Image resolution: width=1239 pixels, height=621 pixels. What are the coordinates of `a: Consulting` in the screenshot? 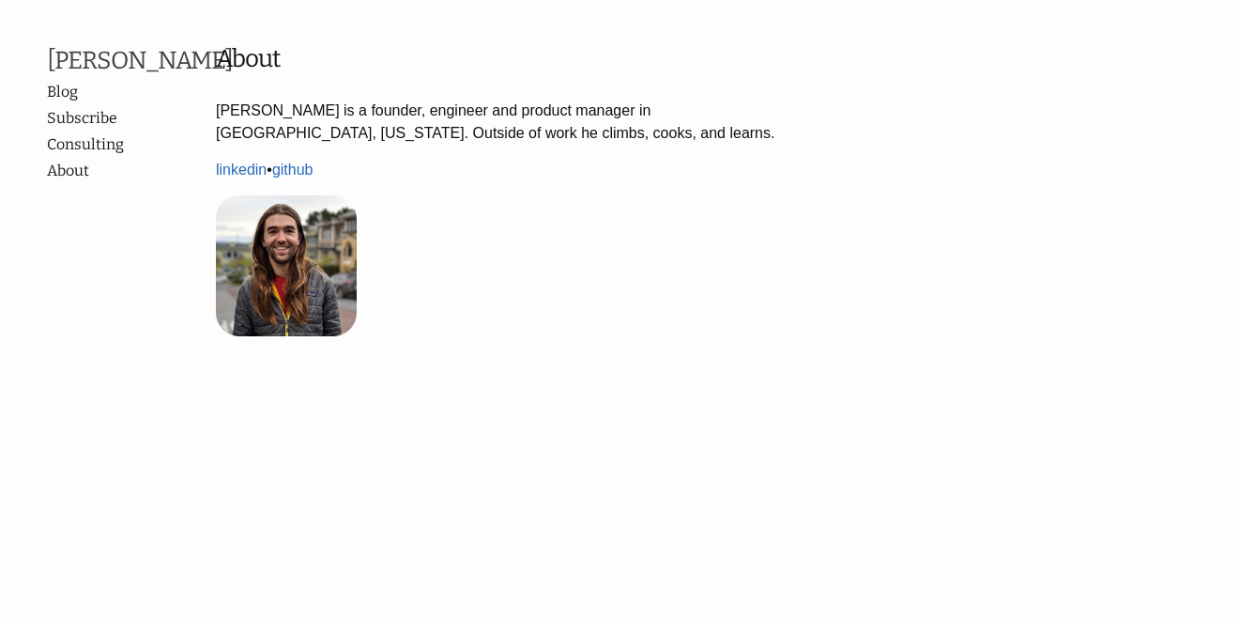 It's located at (122, 145).